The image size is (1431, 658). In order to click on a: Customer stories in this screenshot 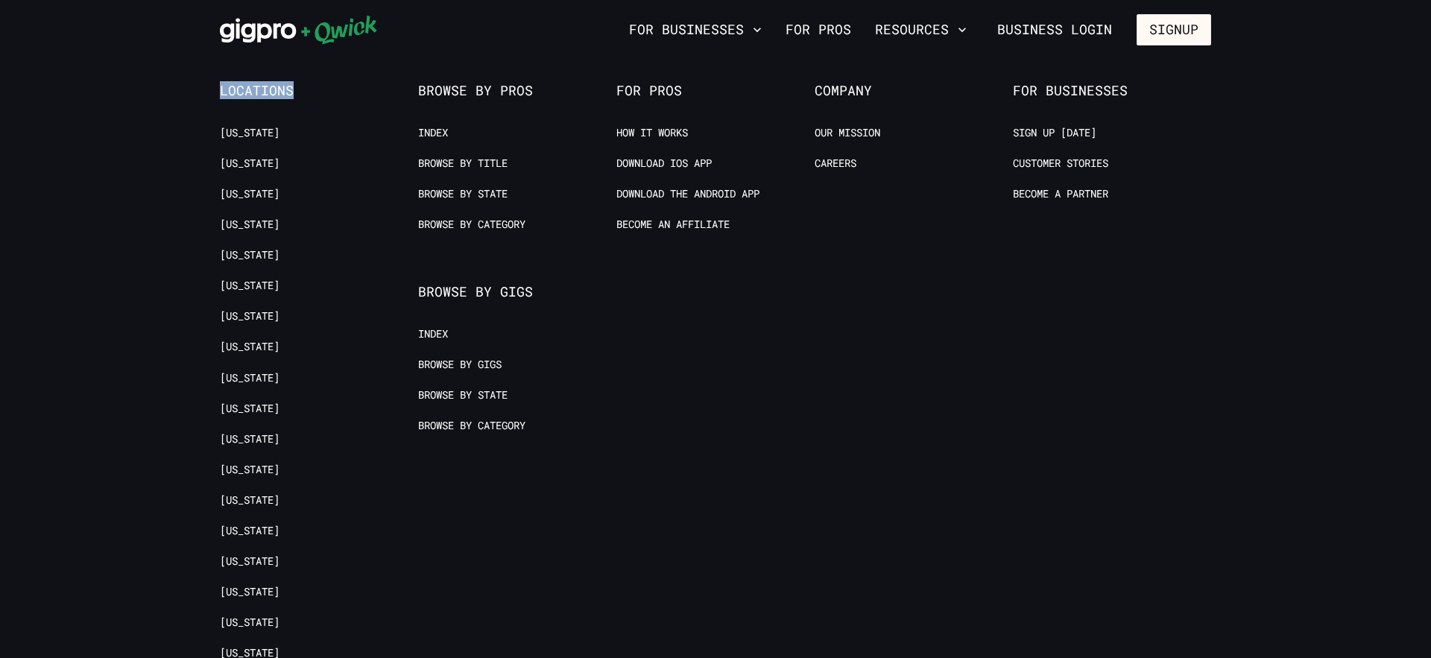, I will do `click(1061, 163)`.